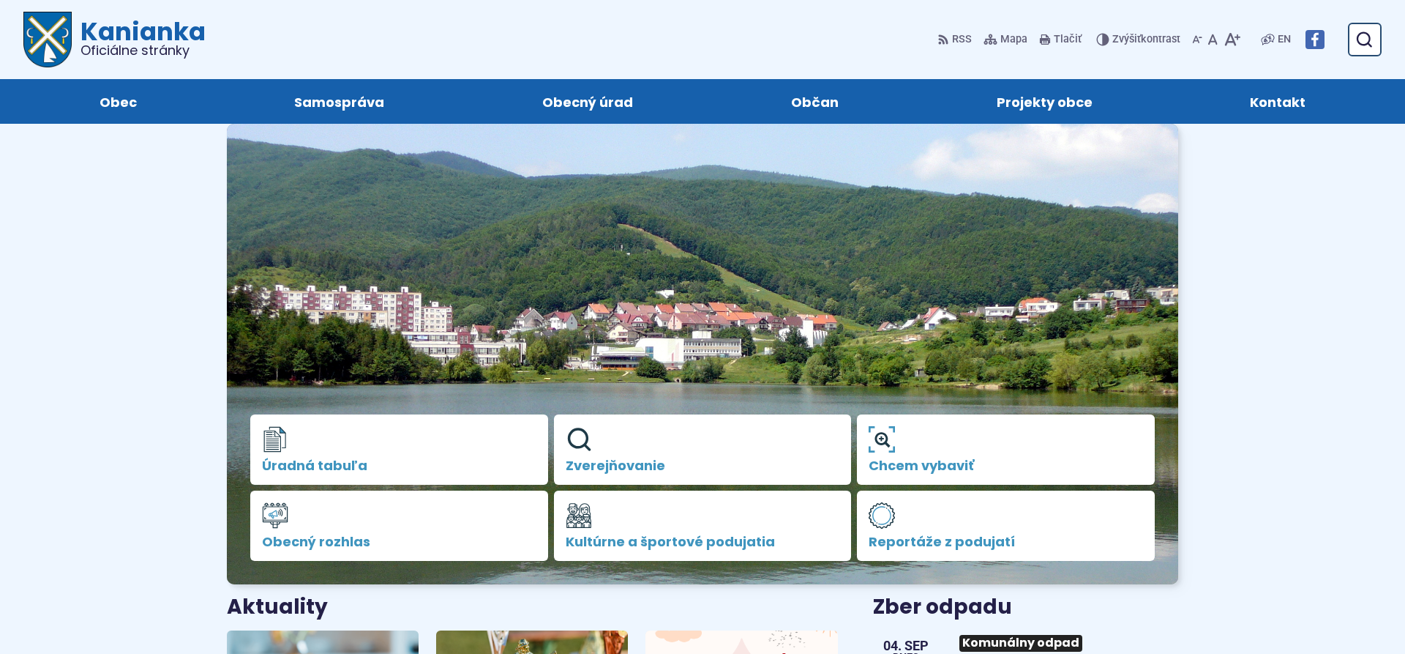 The width and height of the screenshot is (1405, 654). I want to click on span: Obecný rozhlas, so click(399, 542).